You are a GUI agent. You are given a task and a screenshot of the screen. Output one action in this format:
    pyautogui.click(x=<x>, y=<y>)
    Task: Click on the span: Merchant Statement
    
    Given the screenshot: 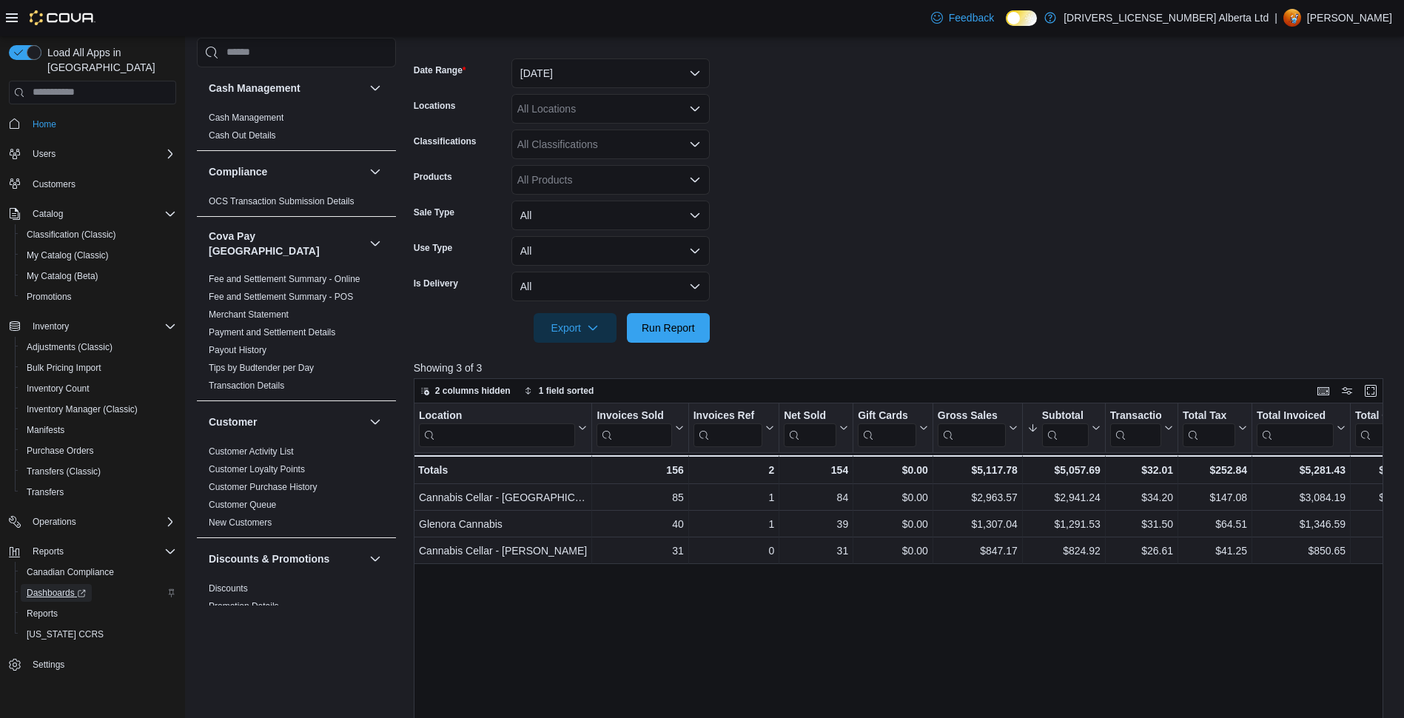 What is the action you would take?
    pyautogui.click(x=249, y=314)
    